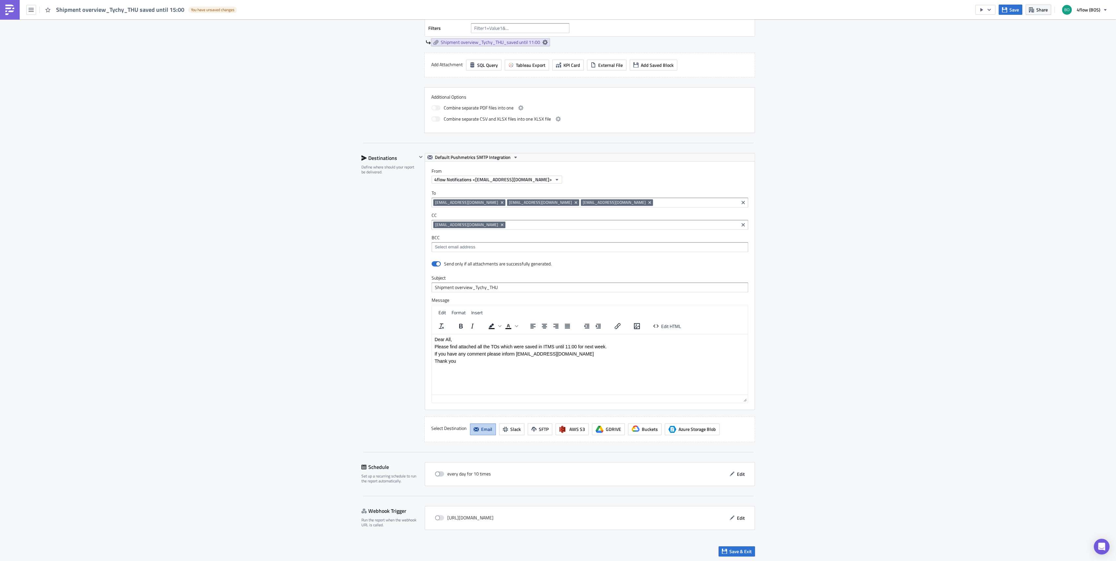 The height and width of the screenshot is (561, 1116). Describe the element at coordinates (1014, 10) in the screenshot. I see `span: Save` at that location.